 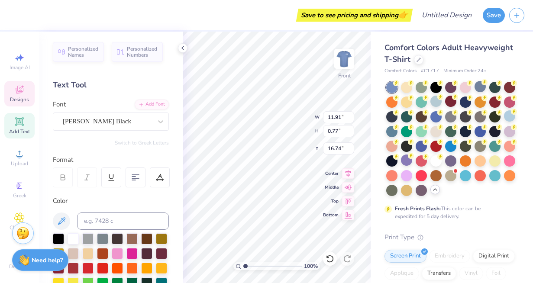 What do you see at coordinates (405, 256) in the screenshot?
I see `div: Screen Print` at bounding box center [405, 256].